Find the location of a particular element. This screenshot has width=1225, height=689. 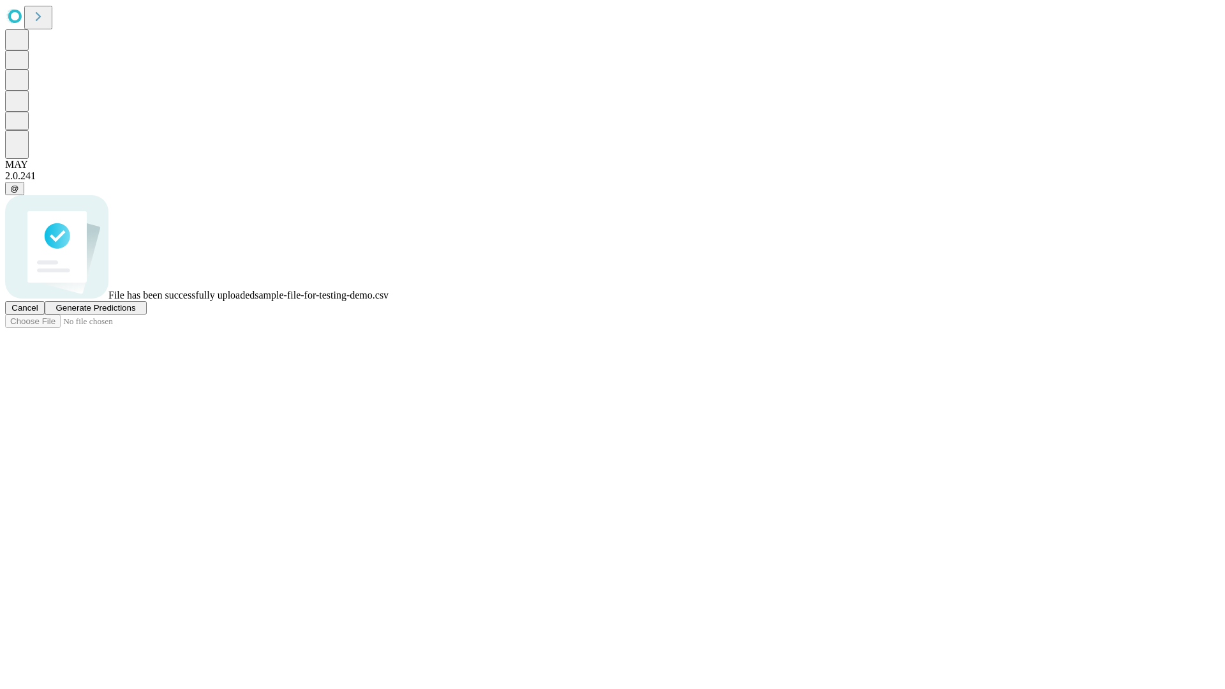

span: File has been successfully uploaded is located at coordinates (181, 295).